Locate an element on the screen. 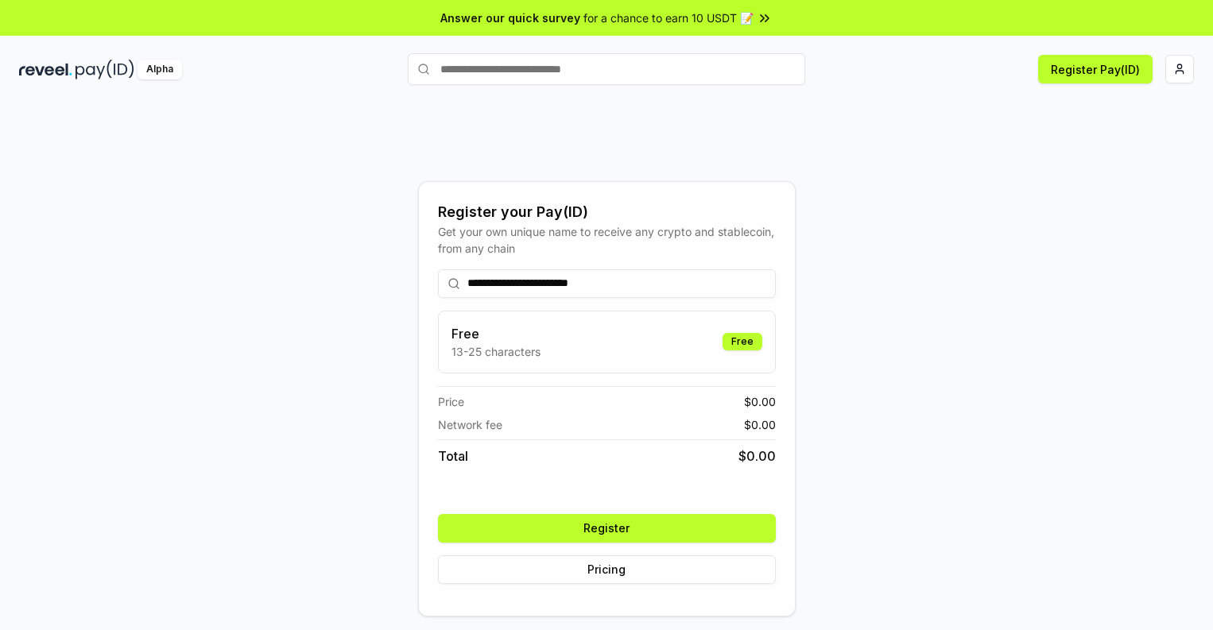 Image resolution: width=1213 pixels, height=630 pixels. img: pay_id is located at coordinates (105, 69).